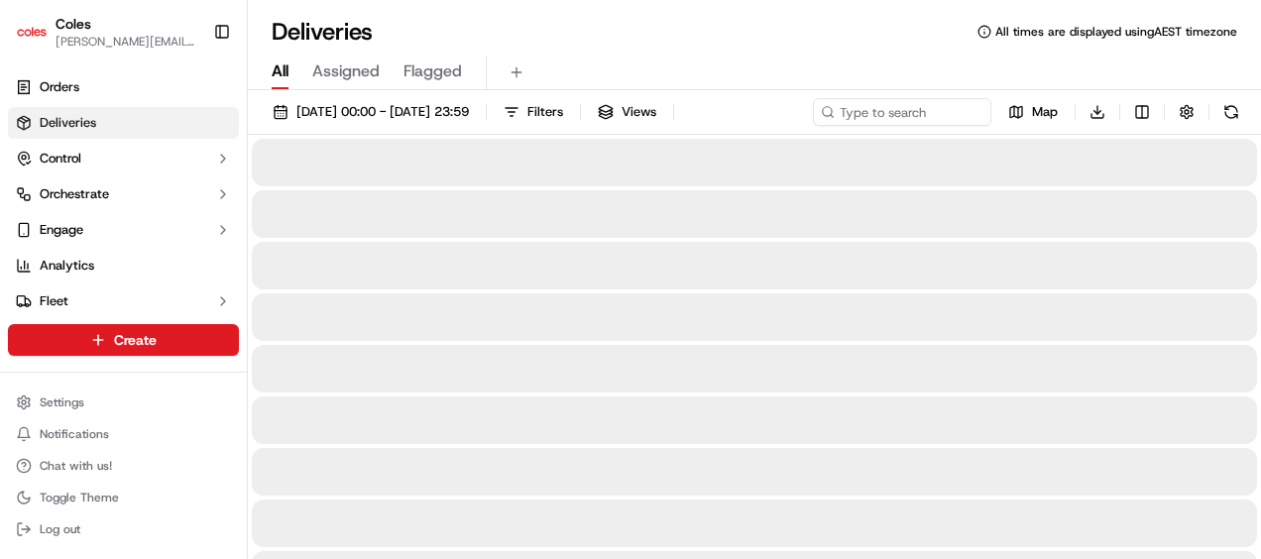 The height and width of the screenshot is (559, 1261). Describe the element at coordinates (67, 123) in the screenshot. I see `span: Deliveries` at that location.